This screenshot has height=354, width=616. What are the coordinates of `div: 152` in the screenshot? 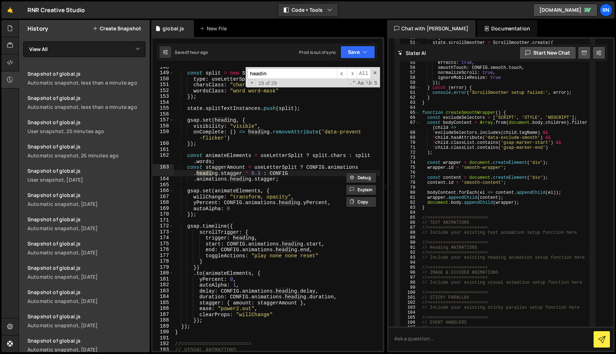 It's located at (163, 91).